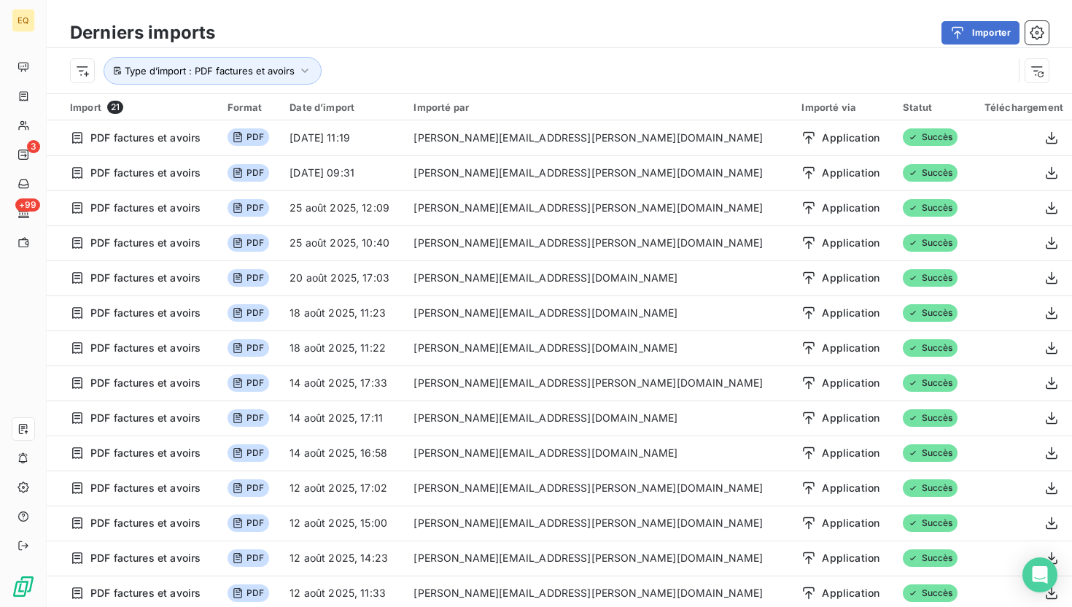 Image resolution: width=1072 pixels, height=607 pixels. I want to click on div: Statut, so click(932, 107).